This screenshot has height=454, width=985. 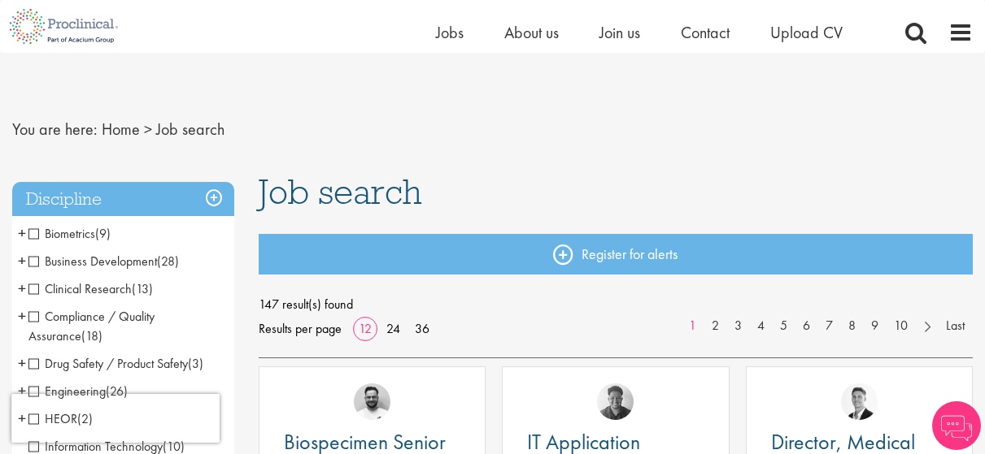 I want to click on a: Sheridon Lloyd, so click(x=615, y=402).